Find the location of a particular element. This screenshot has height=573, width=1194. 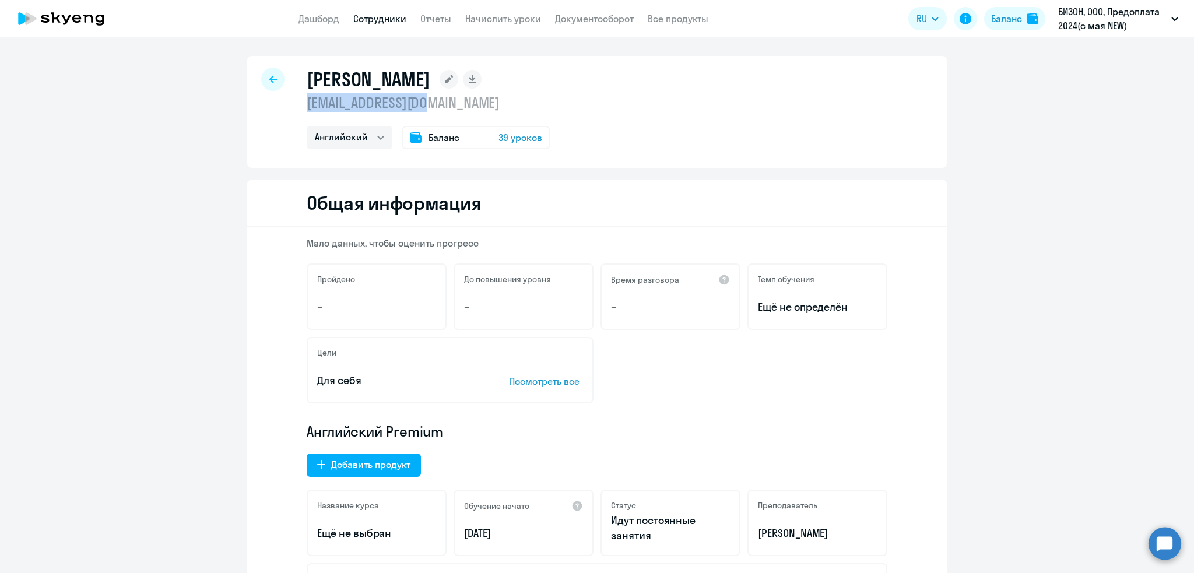

p: Ещё не выбран is located at coordinates (376, 533).